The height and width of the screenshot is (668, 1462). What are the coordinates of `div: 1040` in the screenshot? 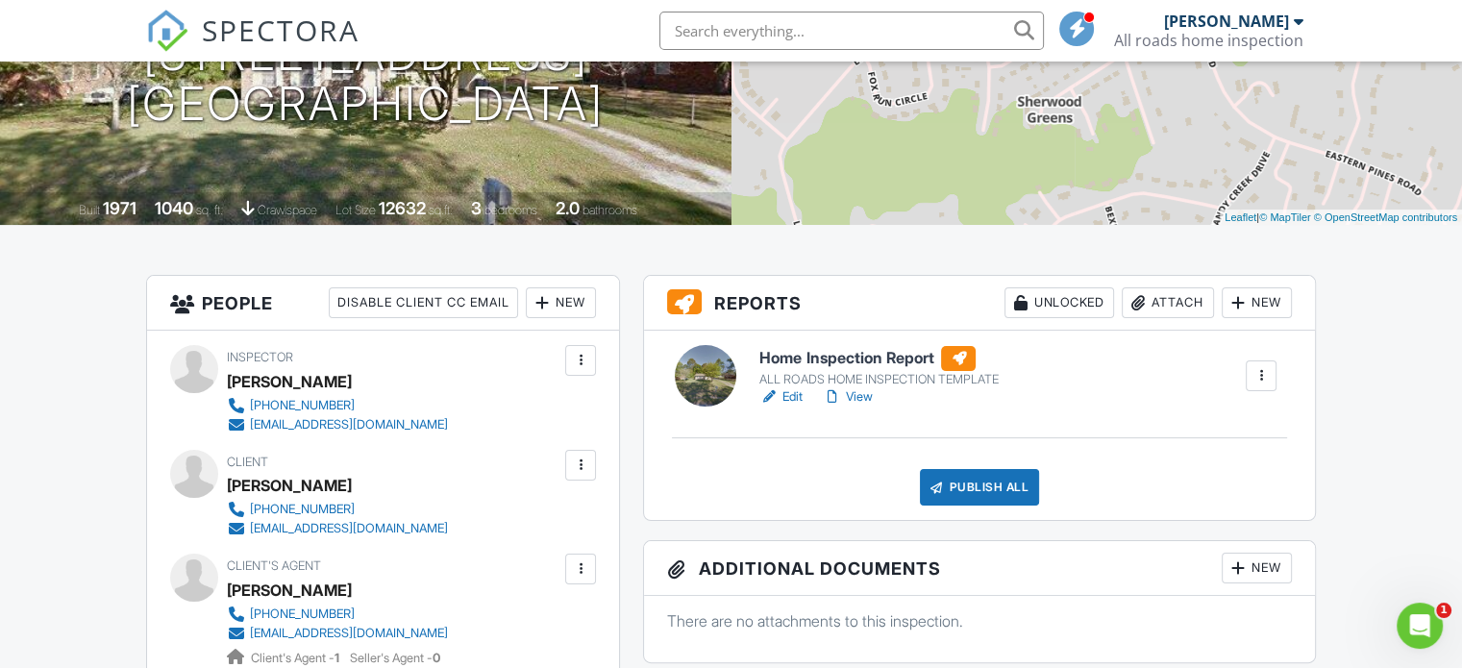 It's located at (174, 208).